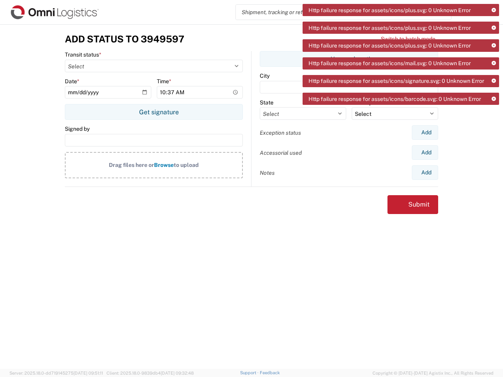  What do you see at coordinates (266, 102) in the screenshot?
I see `label: State` at bounding box center [266, 102].